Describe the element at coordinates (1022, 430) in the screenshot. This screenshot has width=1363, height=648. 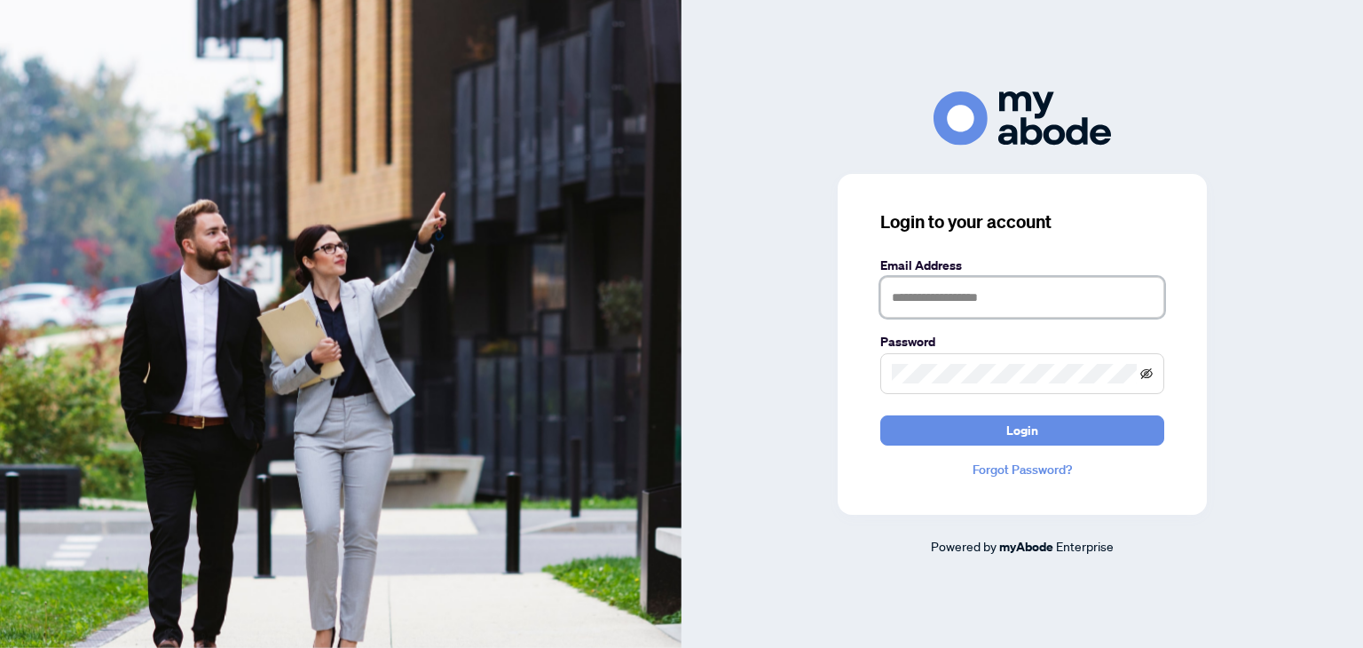
I see `span: Login` at that location.